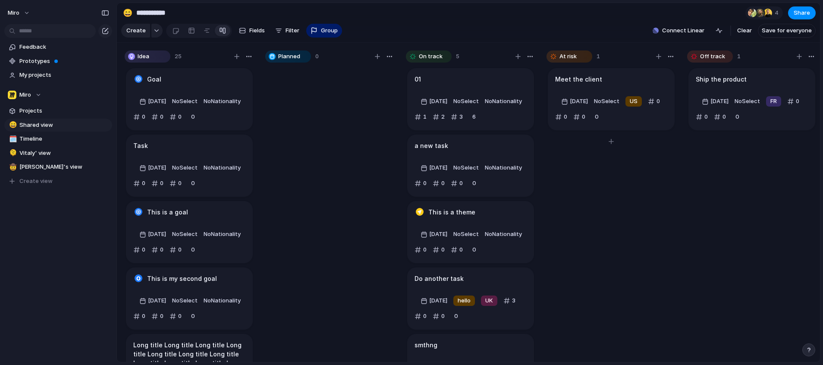 This screenshot has height=365, width=823. What do you see at coordinates (58, 153) in the screenshot?
I see `a: 🫠Vitaly' view` at bounding box center [58, 153].